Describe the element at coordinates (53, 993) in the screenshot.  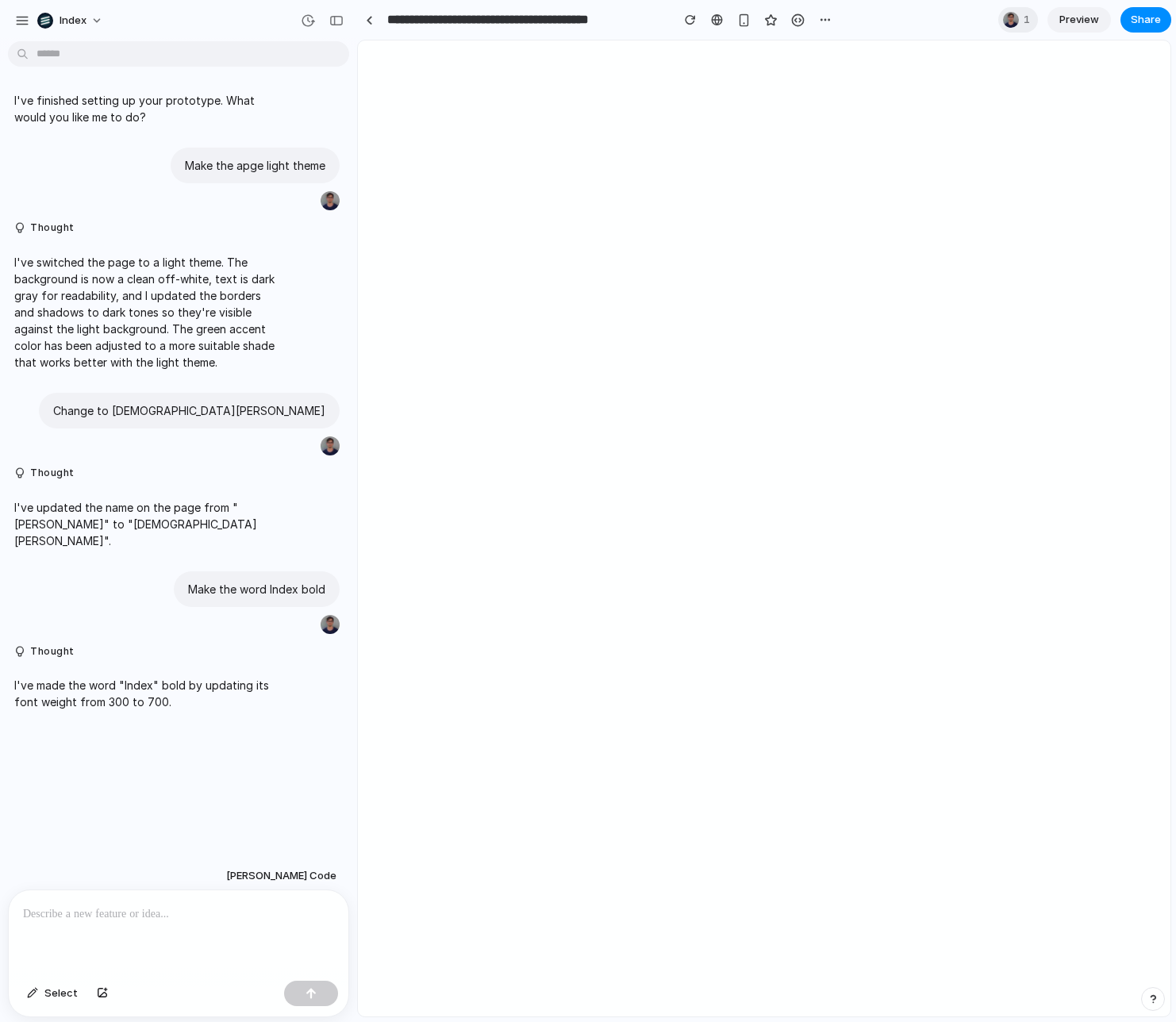
I see `button: Select` at that location.